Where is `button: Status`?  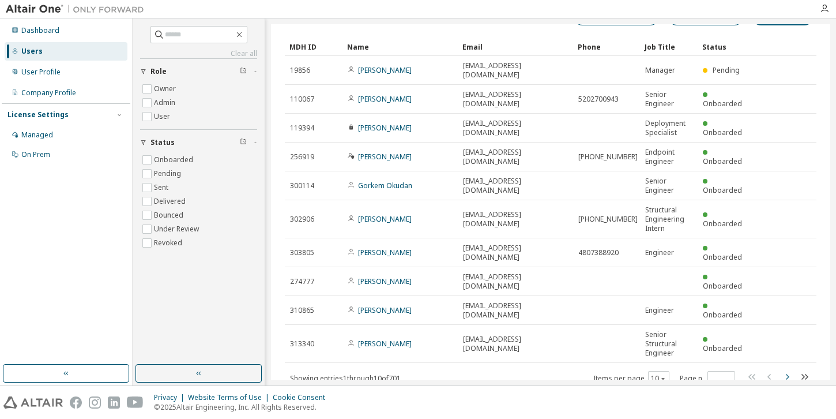 button: Status is located at coordinates (198, 142).